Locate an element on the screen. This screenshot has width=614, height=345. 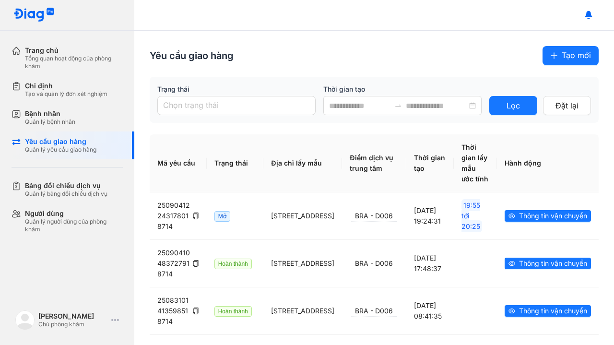
div: 25090410483727918714 is located at coordinates (178, 264).